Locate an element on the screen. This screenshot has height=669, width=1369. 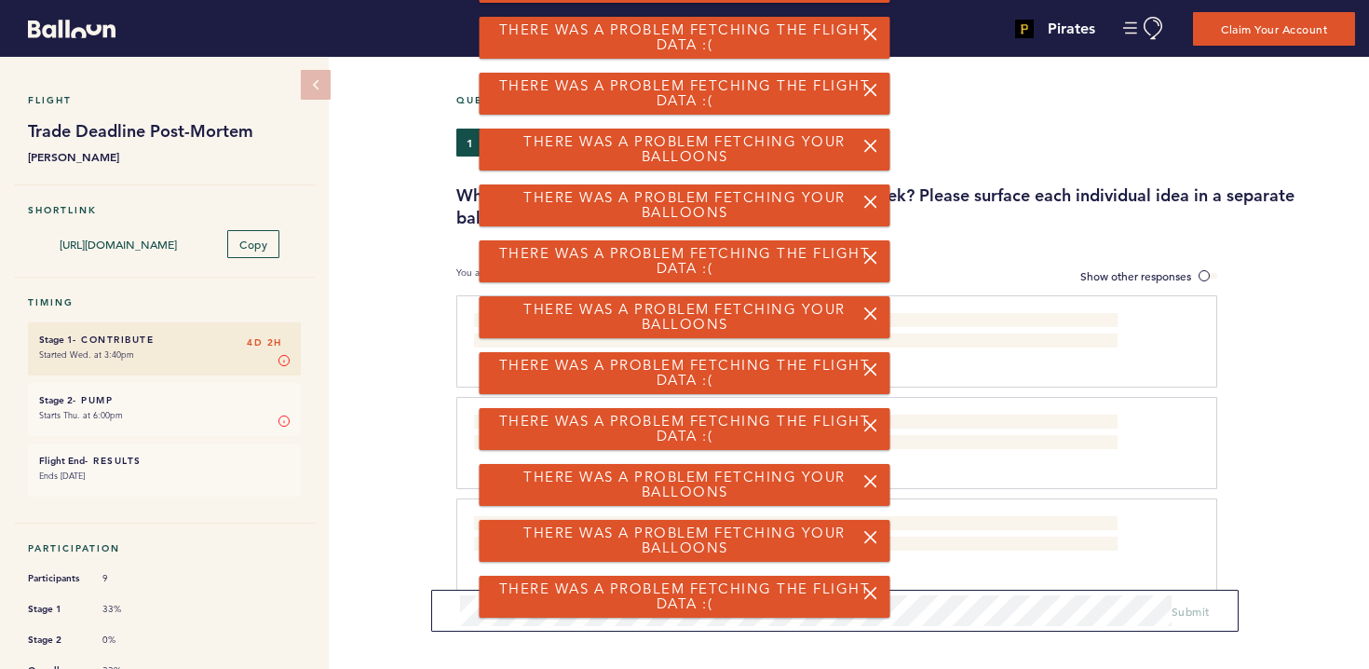
h6: - Contribute is located at coordinates (164, 339).